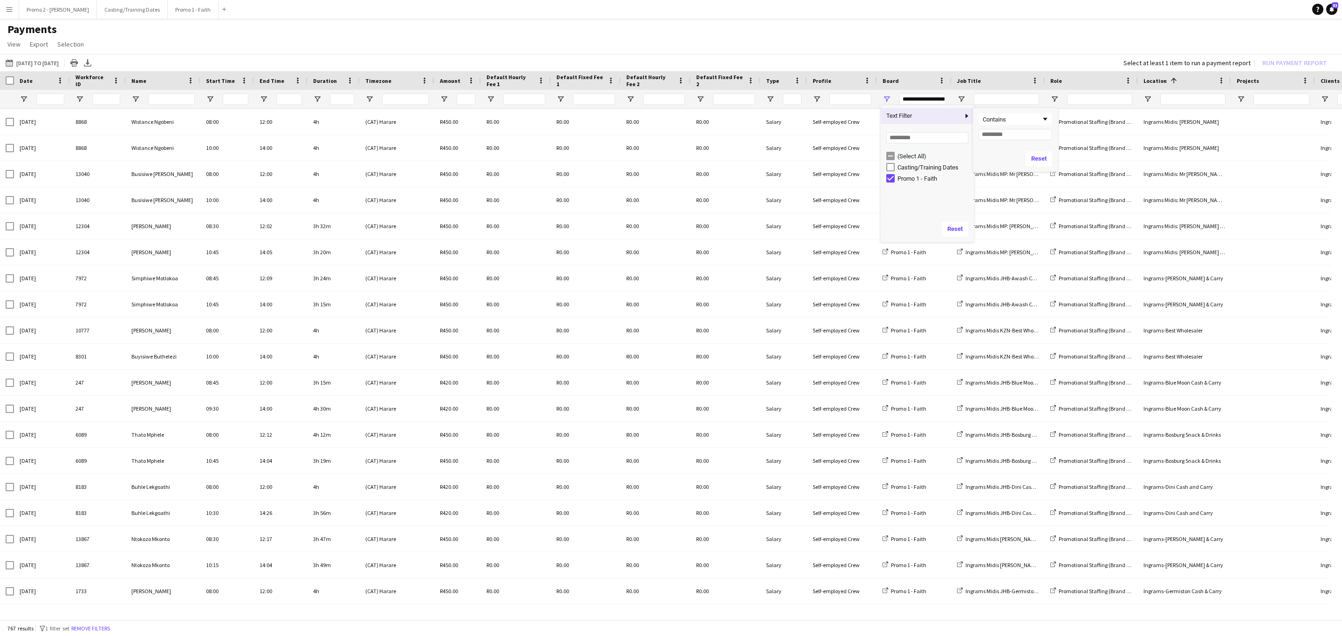  What do you see at coordinates (934, 167) in the screenshot?
I see `div: Casting/Training Dates` at bounding box center [934, 167].